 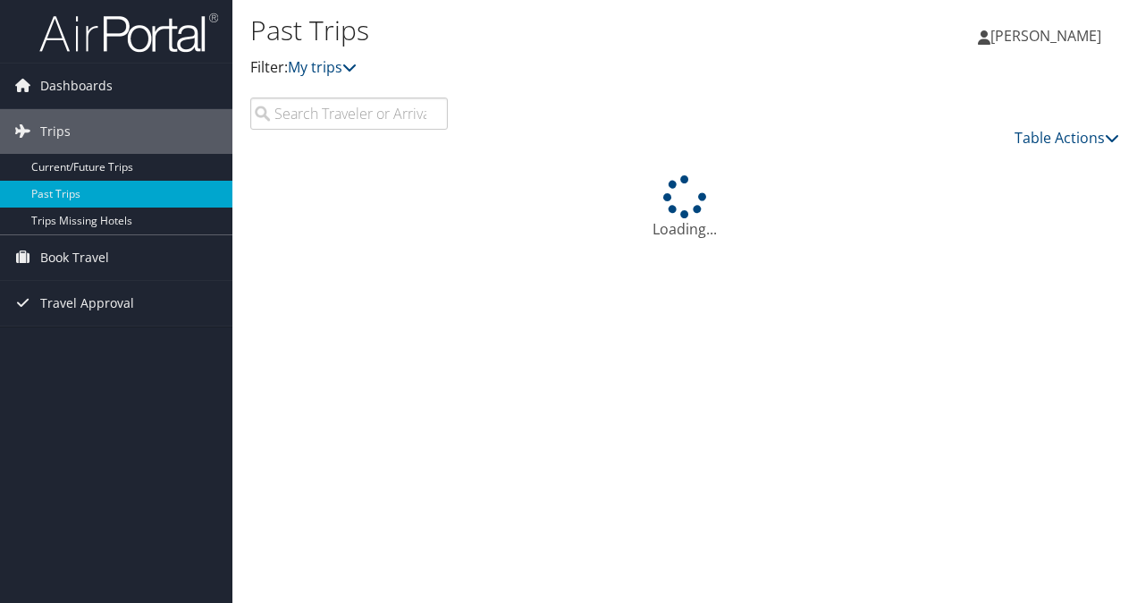 What do you see at coordinates (685, 207) in the screenshot?
I see `div: Loading...` at bounding box center [685, 207].